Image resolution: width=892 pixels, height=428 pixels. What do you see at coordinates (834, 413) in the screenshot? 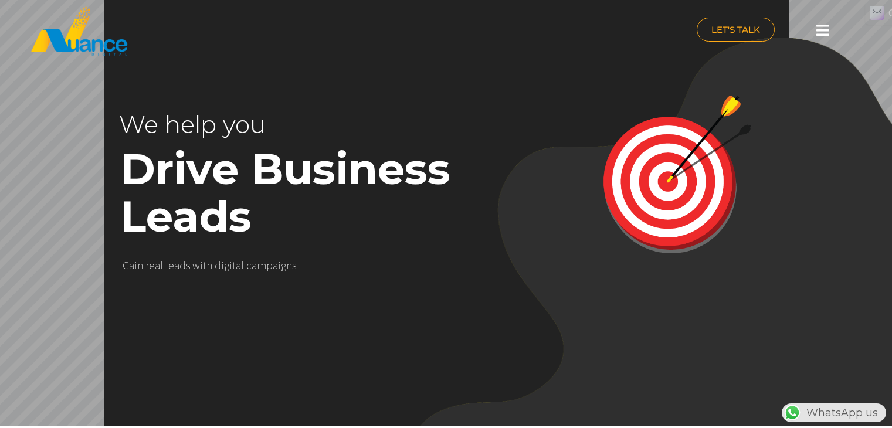
I see `a: WhatsAppWhatsApp us` at bounding box center [834, 413].